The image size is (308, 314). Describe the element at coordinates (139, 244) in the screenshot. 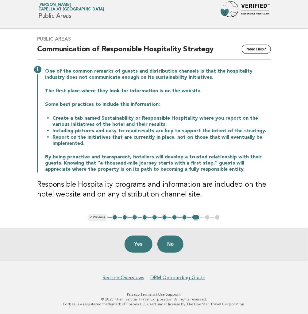

I see `button: Yes` at that location.